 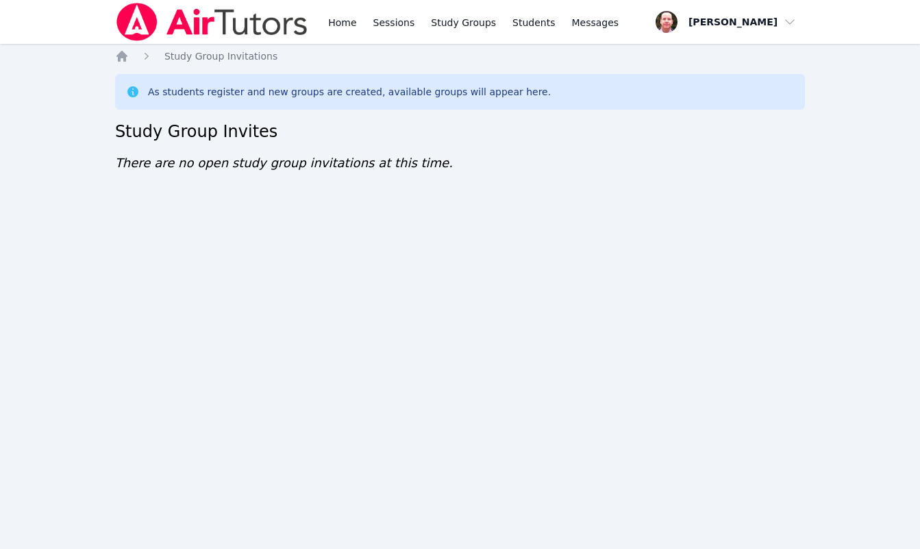 What do you see at coordinates (460, 56) in the screenshot?
I see `nav: Breadcrumb` at bounding box center [460, 56].